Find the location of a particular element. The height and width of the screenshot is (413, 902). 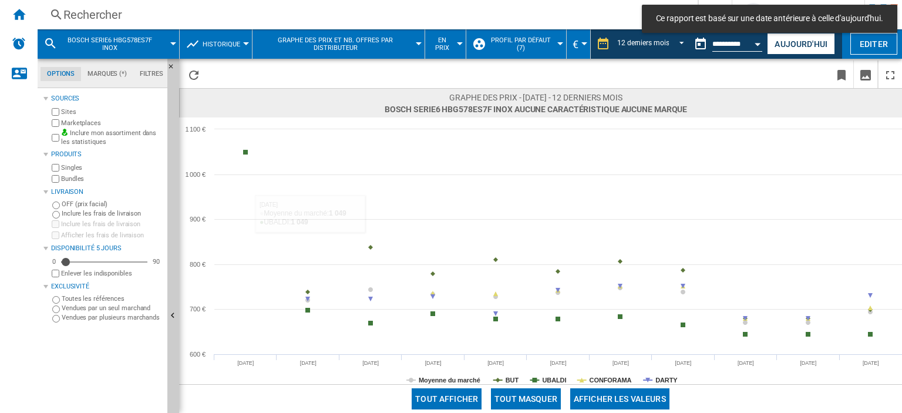

label: Toutes les références is located at coordinates (112, 298).